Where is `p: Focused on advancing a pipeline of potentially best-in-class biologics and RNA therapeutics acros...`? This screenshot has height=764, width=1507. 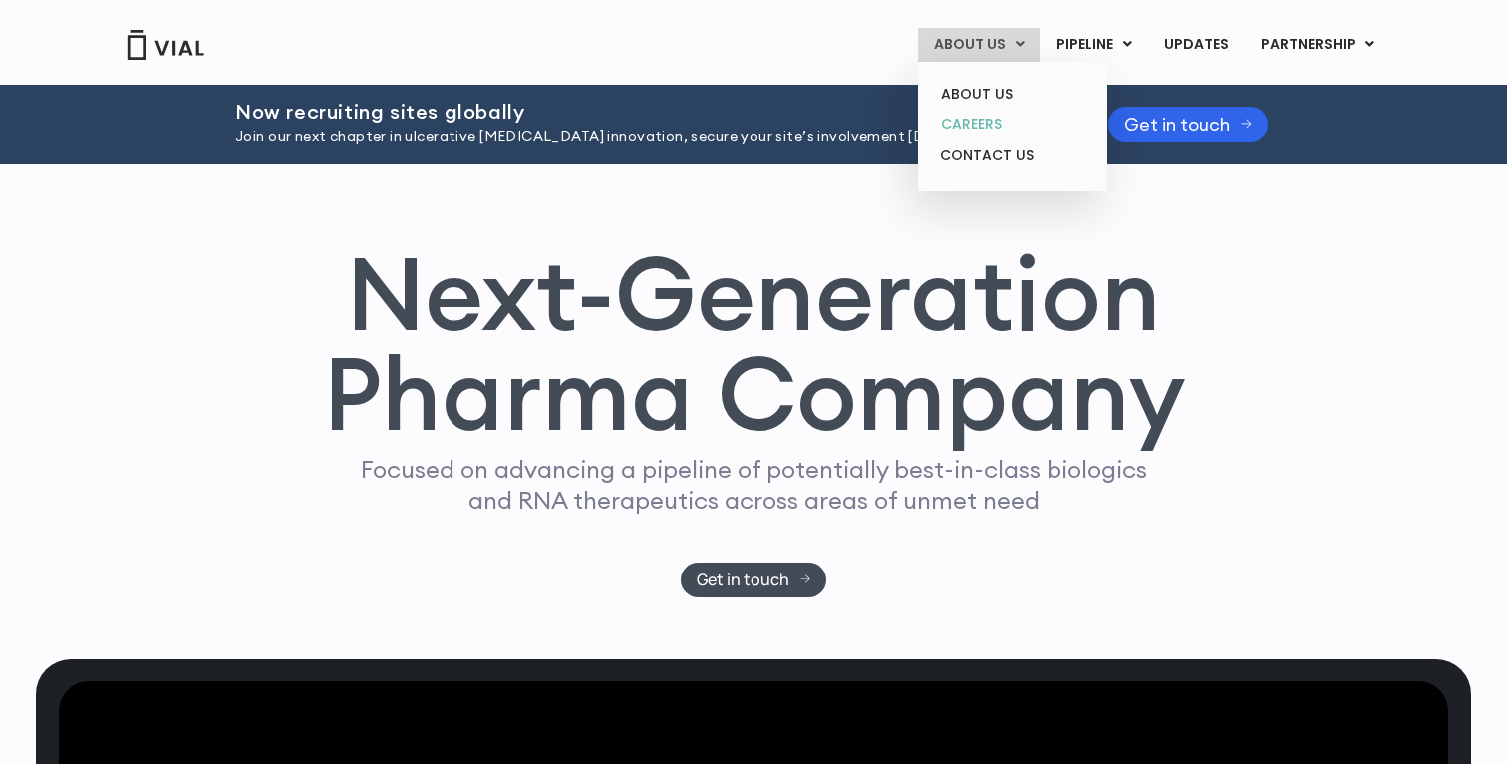 p: Focused on advancing a pipeline of potentially best-in-class biologics and RNA therapeutics acros... is located at coordinates (754, 484).